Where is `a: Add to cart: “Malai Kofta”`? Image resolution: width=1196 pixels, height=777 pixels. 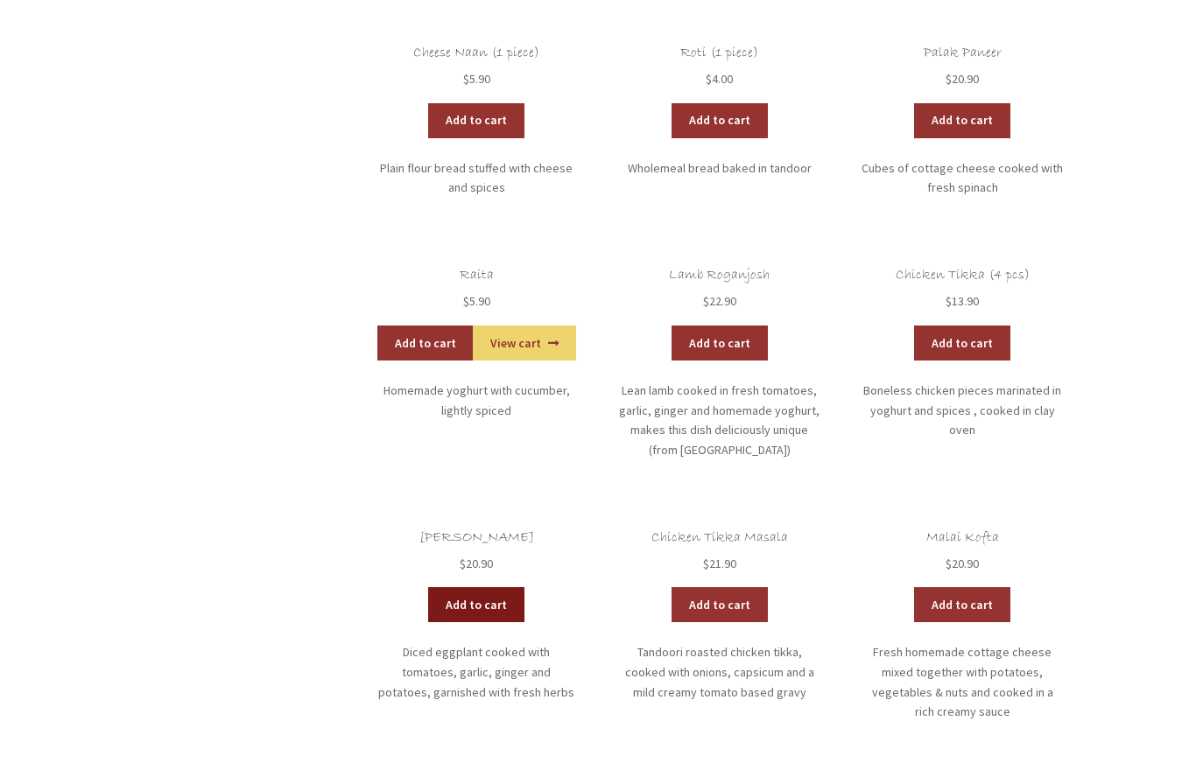 a: Add to cart: “Malai Kofta” is located at coordinates (962, 605).